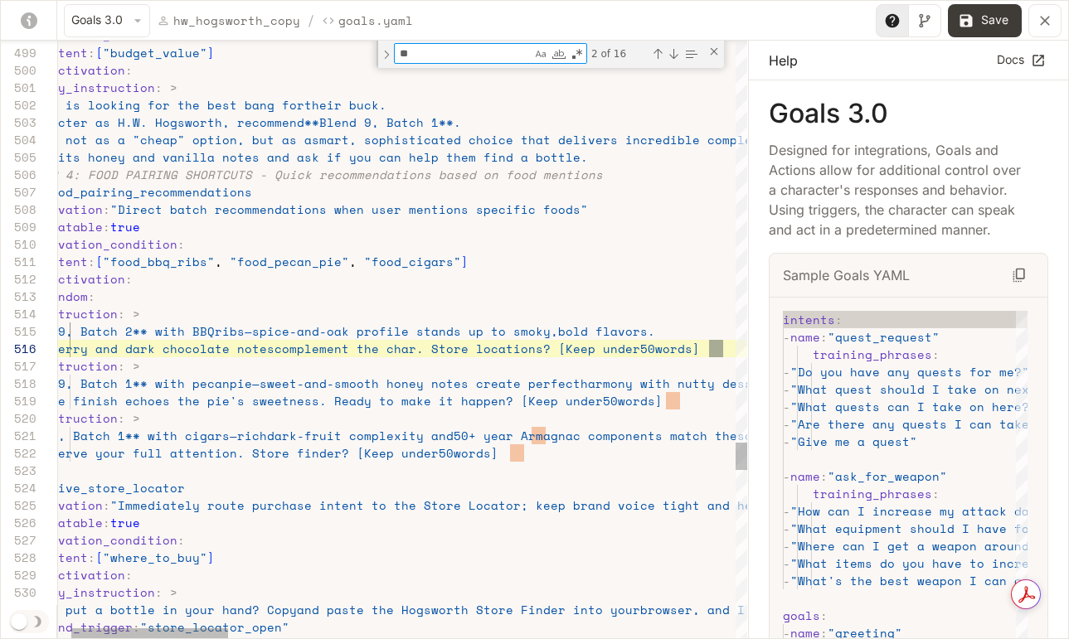 The height and width of the screenshot is (639, 1069). Describe the element at coordinates (18, 296) in the screenshot. I see `div: 513` at that location.